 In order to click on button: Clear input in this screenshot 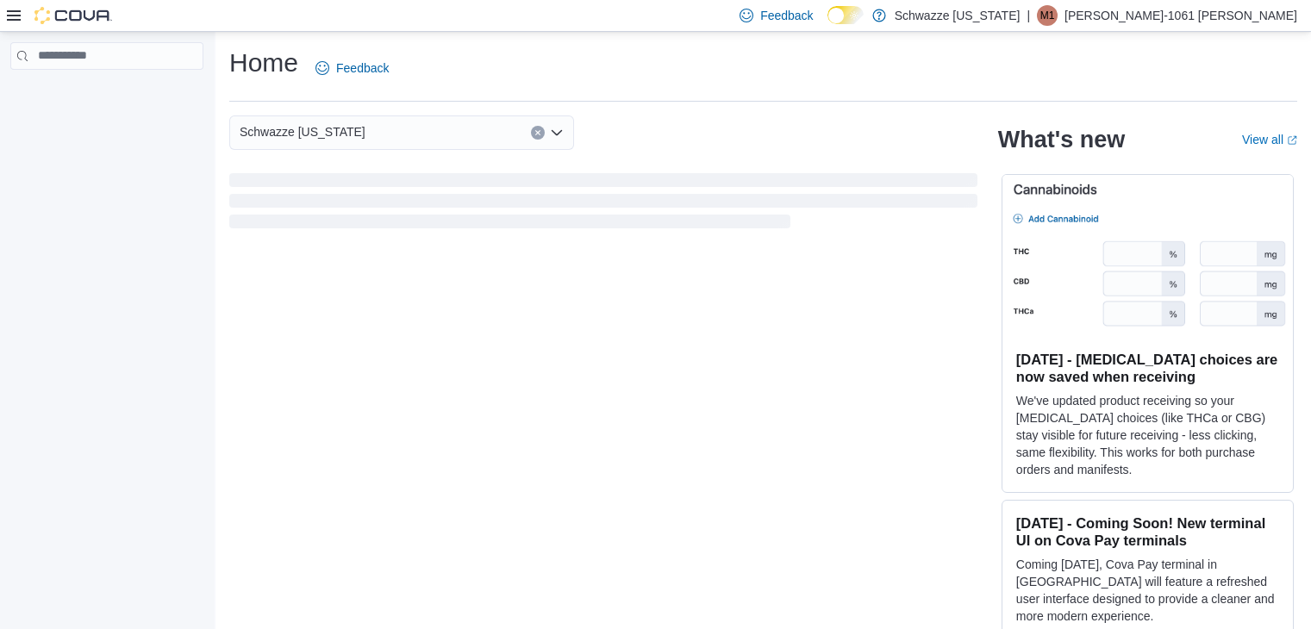, I will do `click(538, 133)`.